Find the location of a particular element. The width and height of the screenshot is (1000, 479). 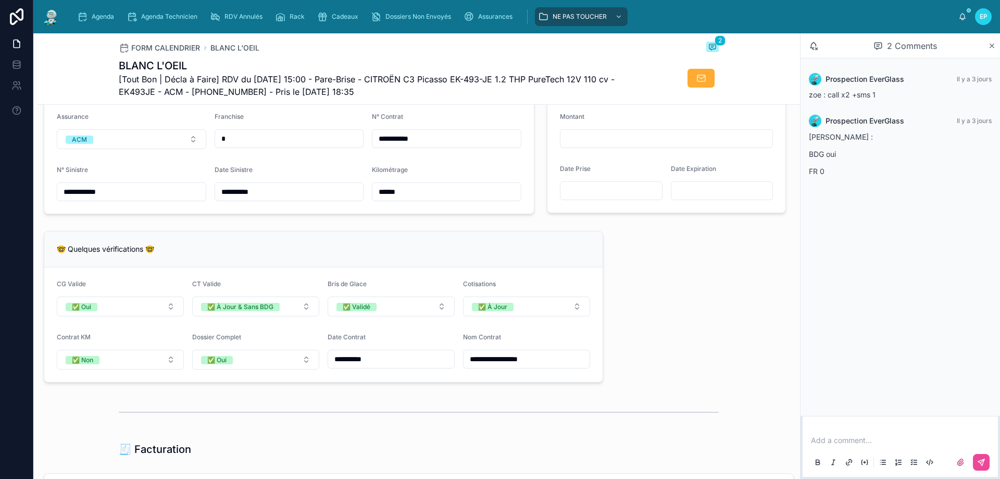

div: ✅ Validé is located at coordinates (356, 307).